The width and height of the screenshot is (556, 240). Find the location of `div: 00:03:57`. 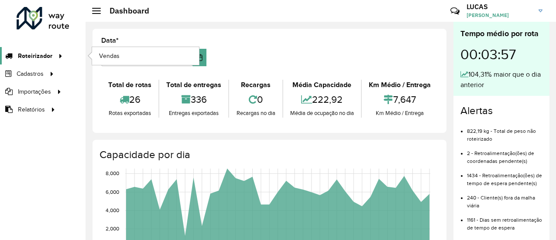

div: 00:03:57 is located at coordinates (502, 55).